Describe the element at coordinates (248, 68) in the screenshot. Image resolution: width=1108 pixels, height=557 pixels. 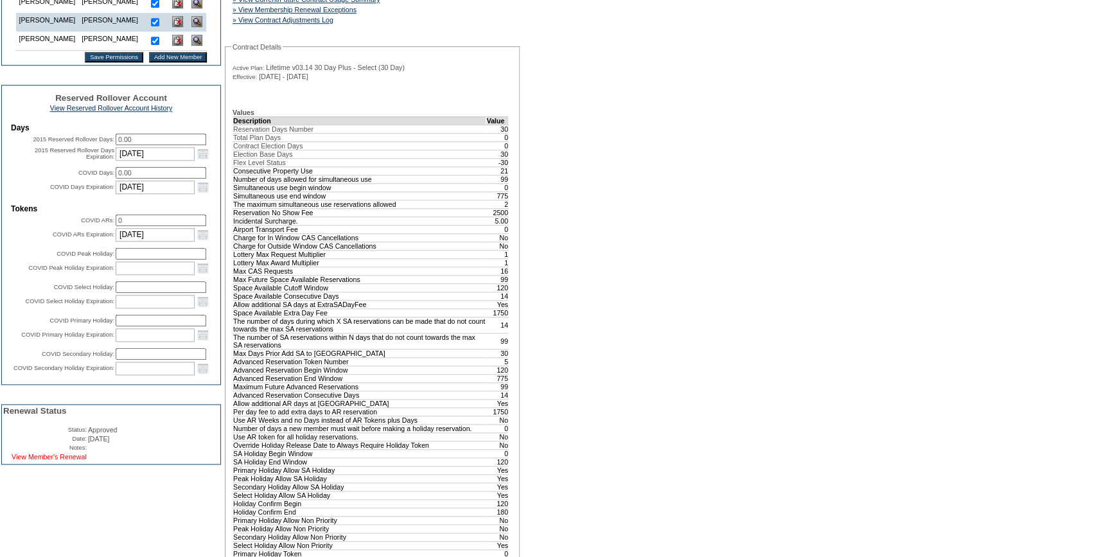
I see `span: Active Plan:` at that location.